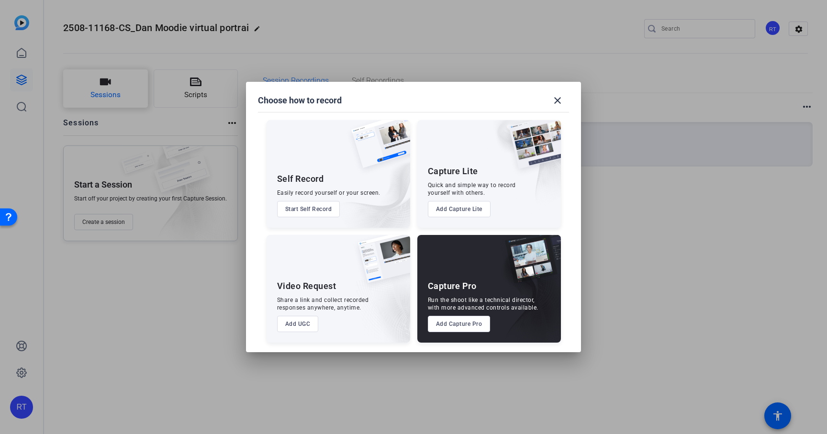 Image resolution: width=827 pixels, height=434 pixels. What do you see at coordinates (529, 264) in the screenshot?
I see `img: capture-pro.png` at bounding box center [529, 264].